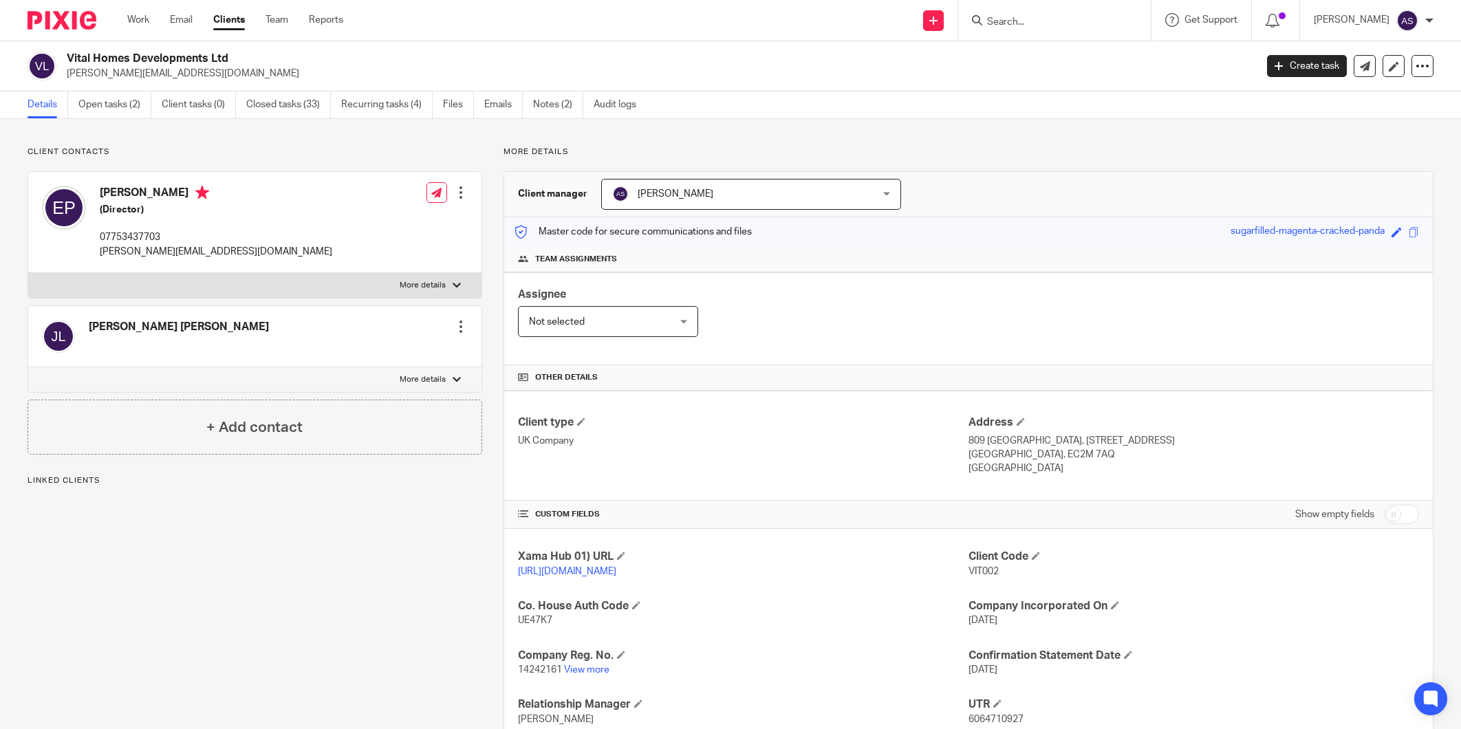  I want to click on a: View more, so click(587, 670).